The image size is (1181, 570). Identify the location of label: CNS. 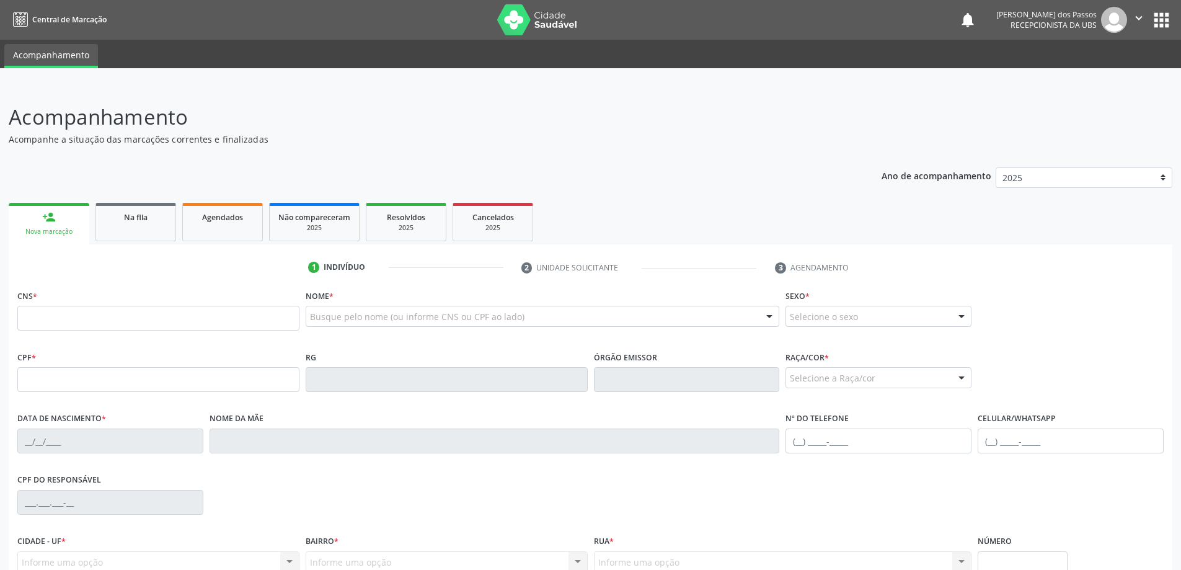
(27, 296).